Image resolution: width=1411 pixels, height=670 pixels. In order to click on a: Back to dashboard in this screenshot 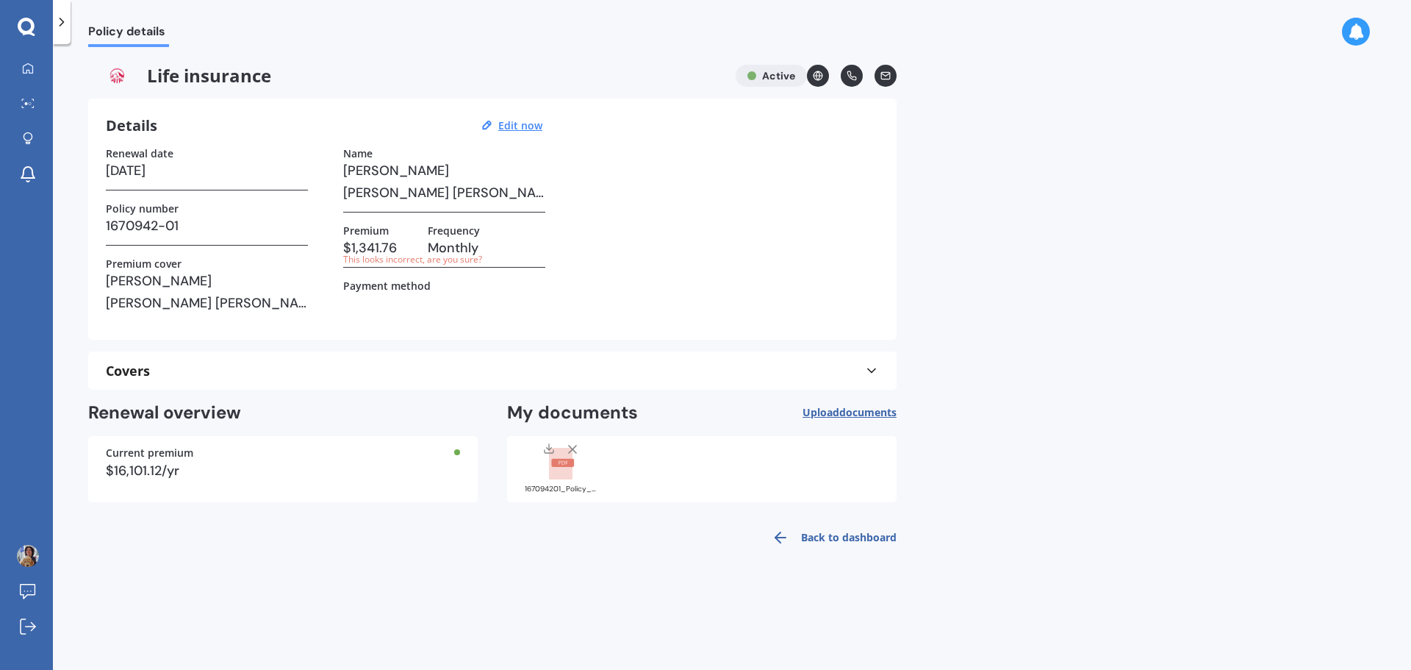, I will do `click(830, 537)`.